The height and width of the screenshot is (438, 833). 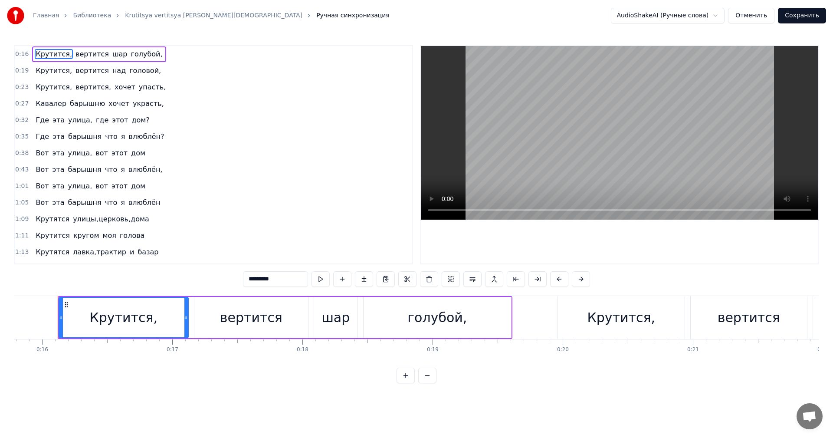 I want to click on span: 0:32, so click(x=22, y=120).